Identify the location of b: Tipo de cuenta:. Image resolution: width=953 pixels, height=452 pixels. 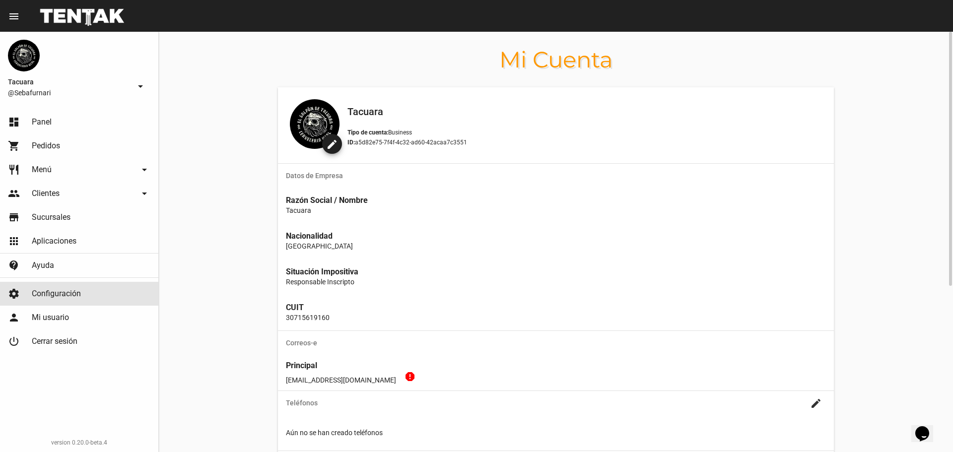
(368, 133).